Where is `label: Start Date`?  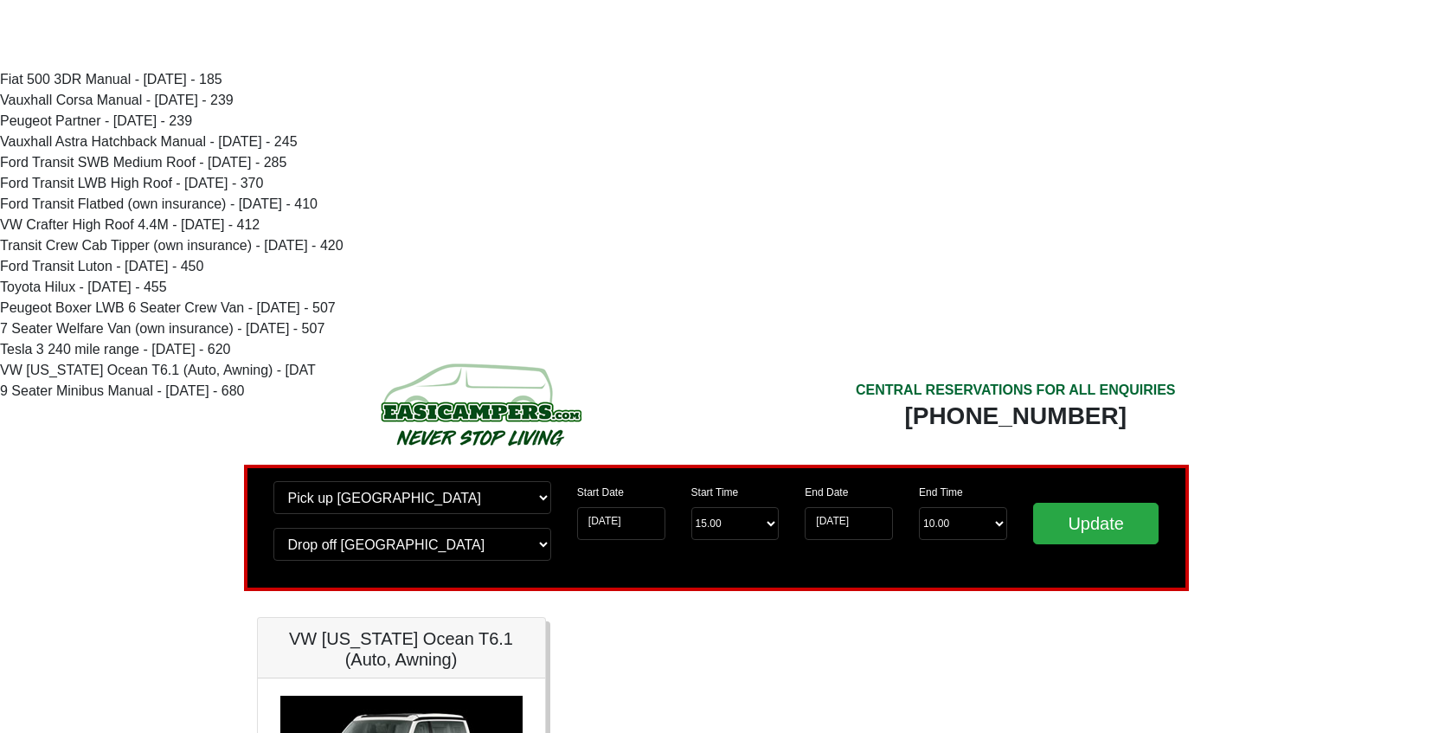
label: Start Date is located at coordinates (600, 492).